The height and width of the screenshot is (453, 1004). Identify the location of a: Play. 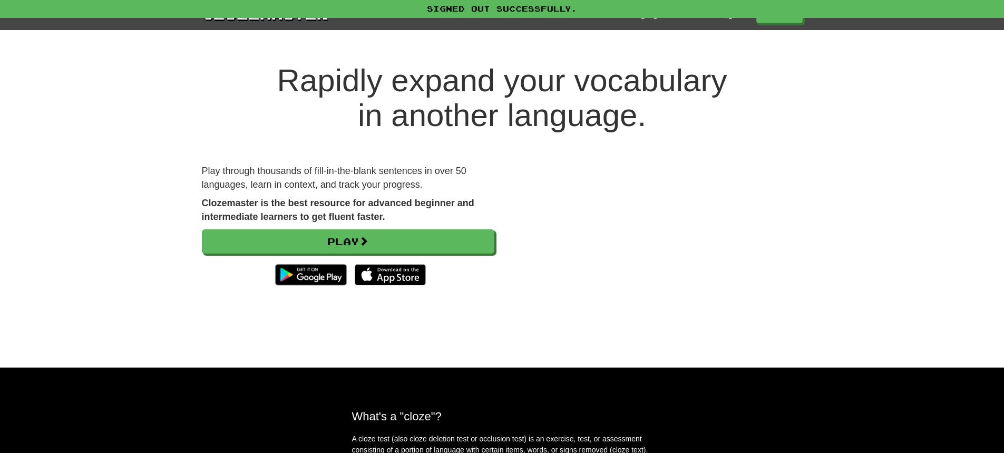
(348, 241).